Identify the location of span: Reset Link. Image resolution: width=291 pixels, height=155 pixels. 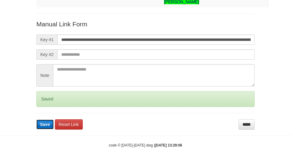
(69, 124).